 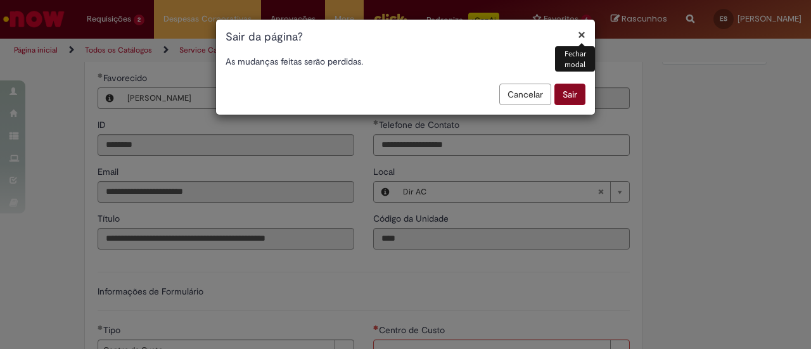 I want to click on button: Sair, so click(x=569, y=94).